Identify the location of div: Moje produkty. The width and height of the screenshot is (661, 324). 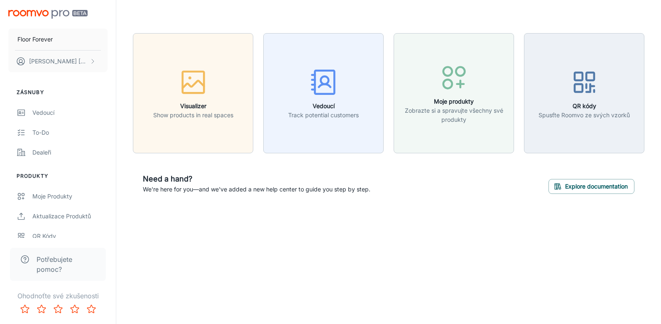
(70, 197).